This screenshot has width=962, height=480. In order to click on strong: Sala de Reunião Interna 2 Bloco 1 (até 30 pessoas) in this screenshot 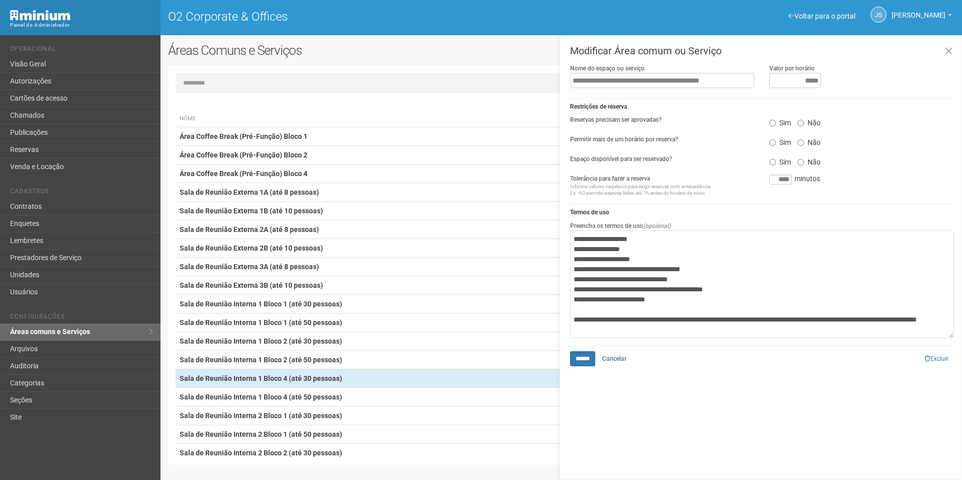, I will do `click(261, 416)`.